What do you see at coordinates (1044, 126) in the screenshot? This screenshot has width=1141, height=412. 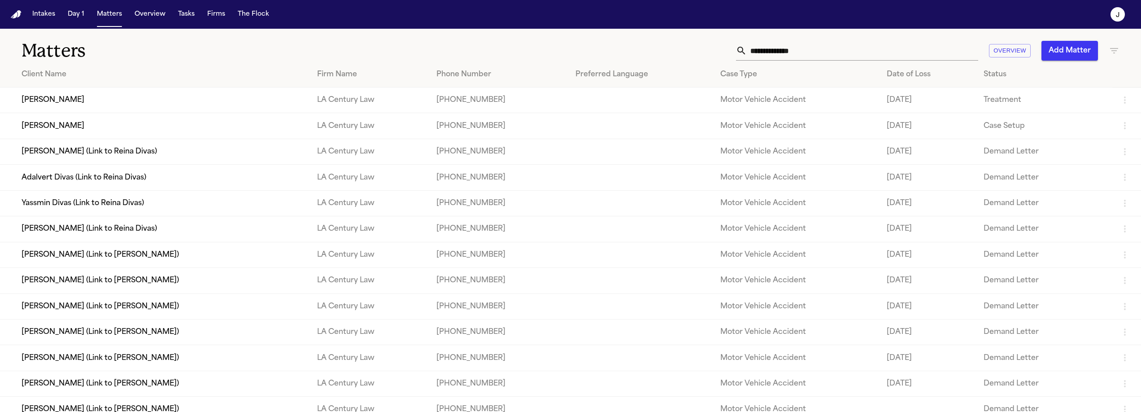 I see `td: Case Setup` at bounding box center [1044, 126].